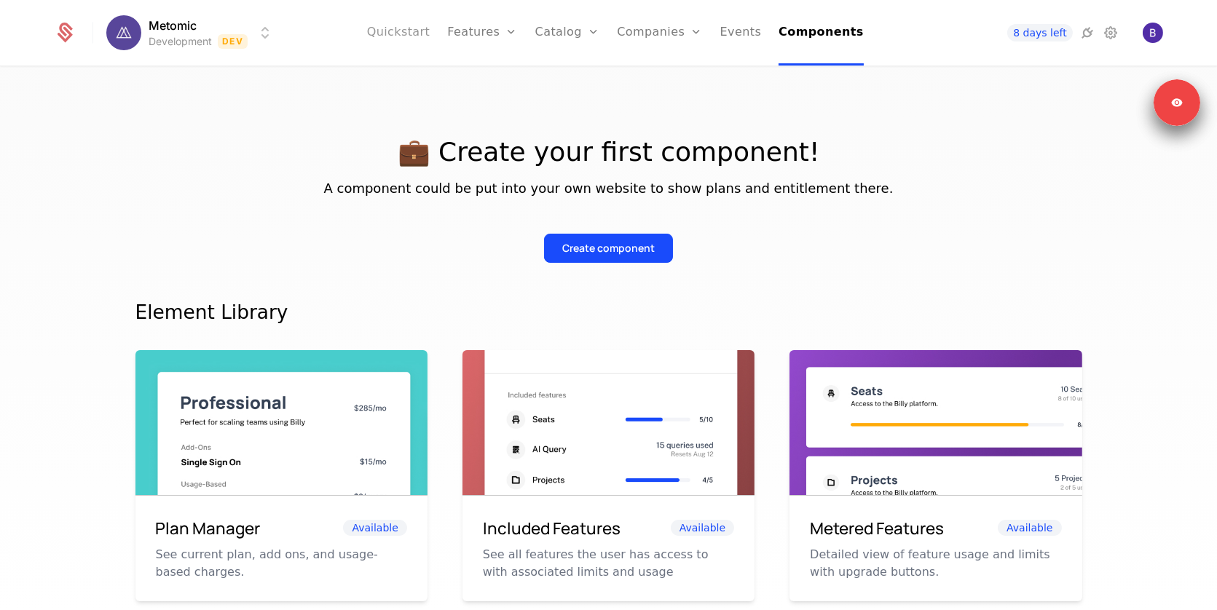 This screenshot has height=610, width=1217. Describe the element at coordinates (124, 33) in the screenshot. I see `img: Metomic` at that location.